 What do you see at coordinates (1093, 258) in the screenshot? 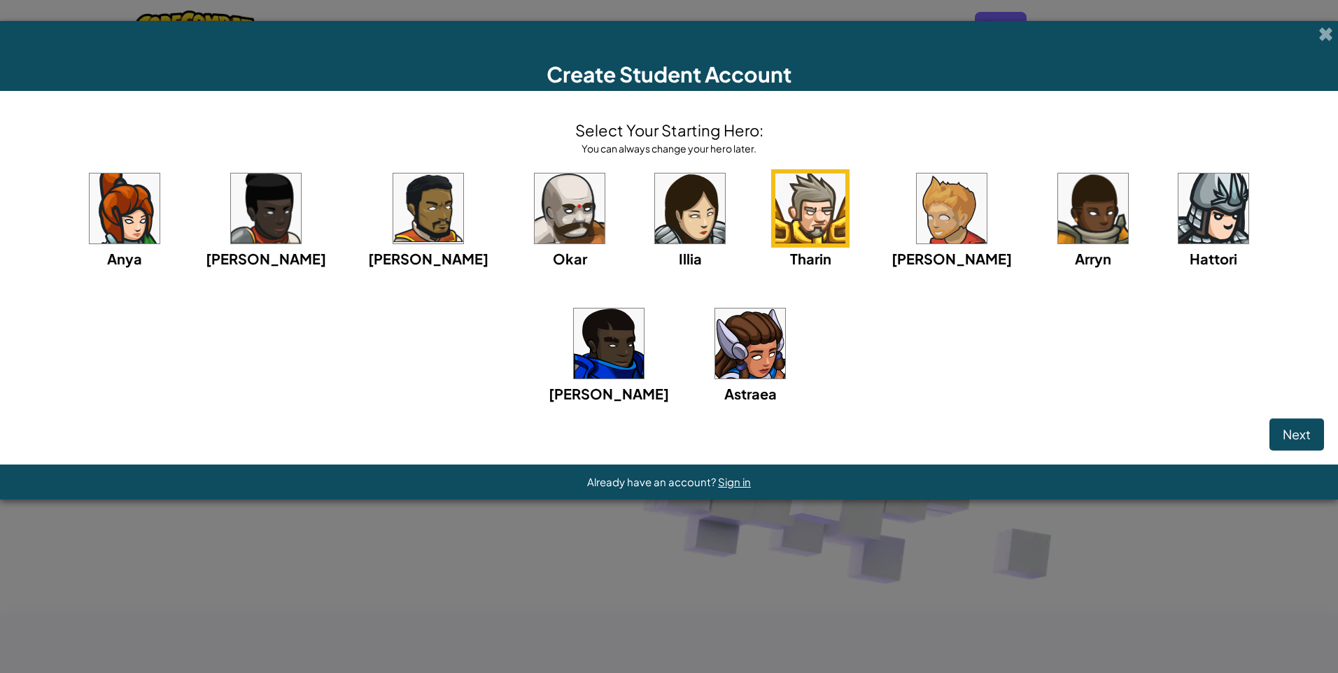
I see `span: Arryn` at bounding box center [1093, 258].